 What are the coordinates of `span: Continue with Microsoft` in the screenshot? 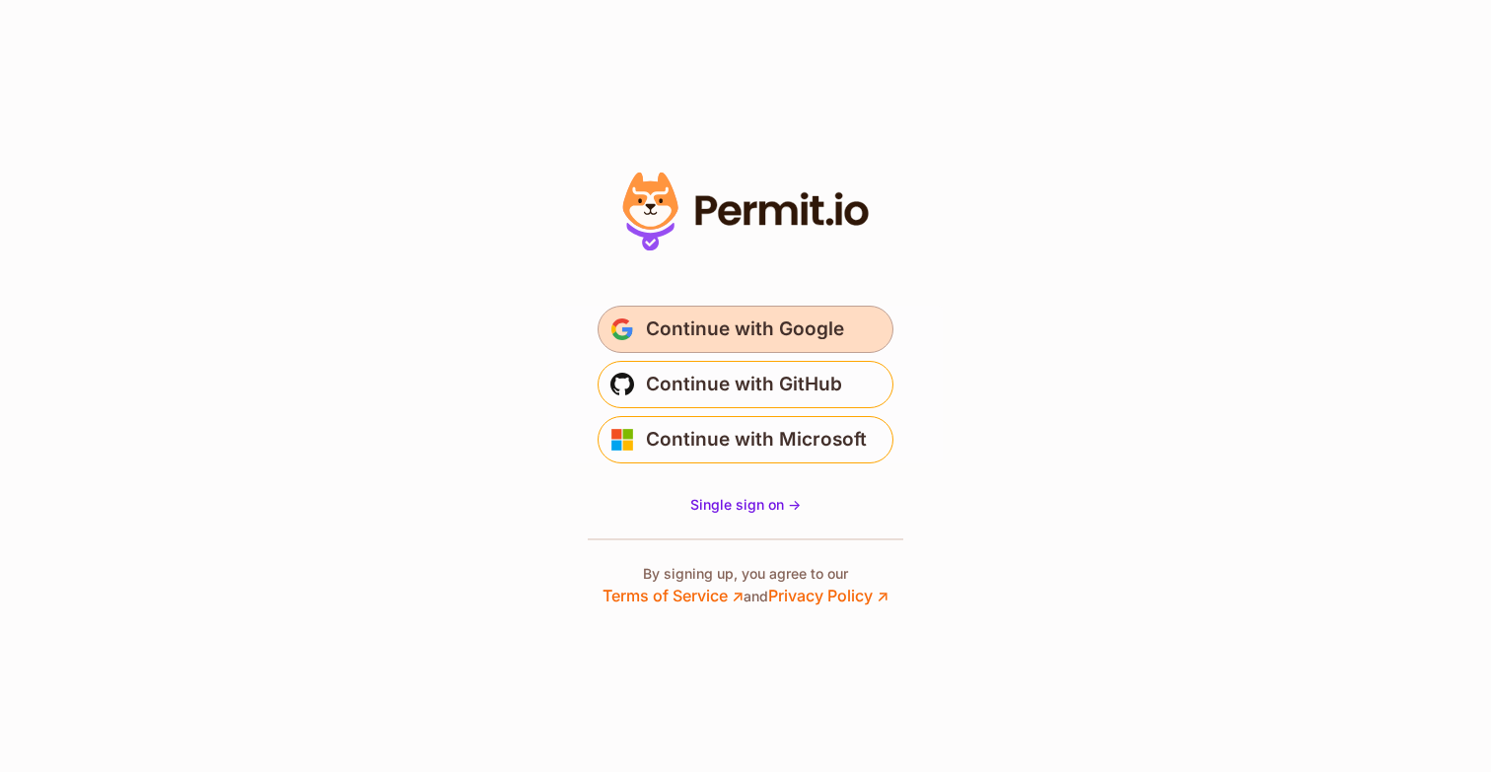 It's located at (757, 440).